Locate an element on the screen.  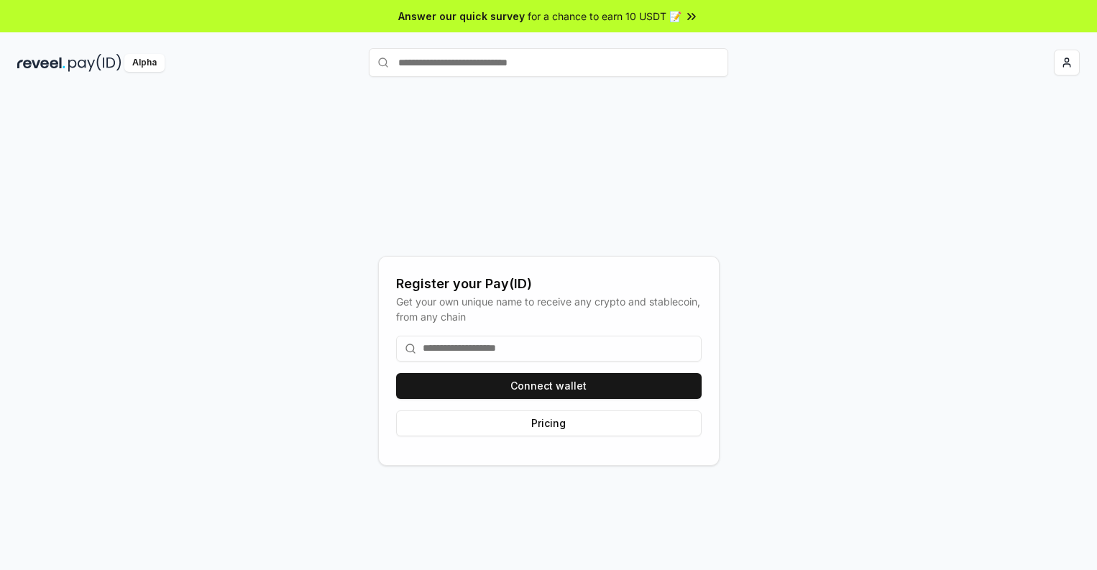
div: Alpha is located at coordinates (145, 63).